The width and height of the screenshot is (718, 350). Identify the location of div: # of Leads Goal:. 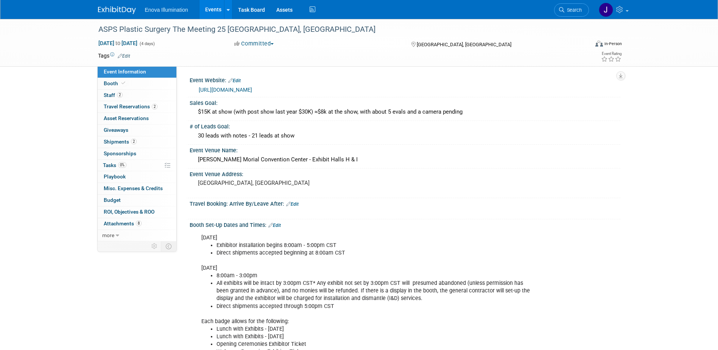
(405, 125).